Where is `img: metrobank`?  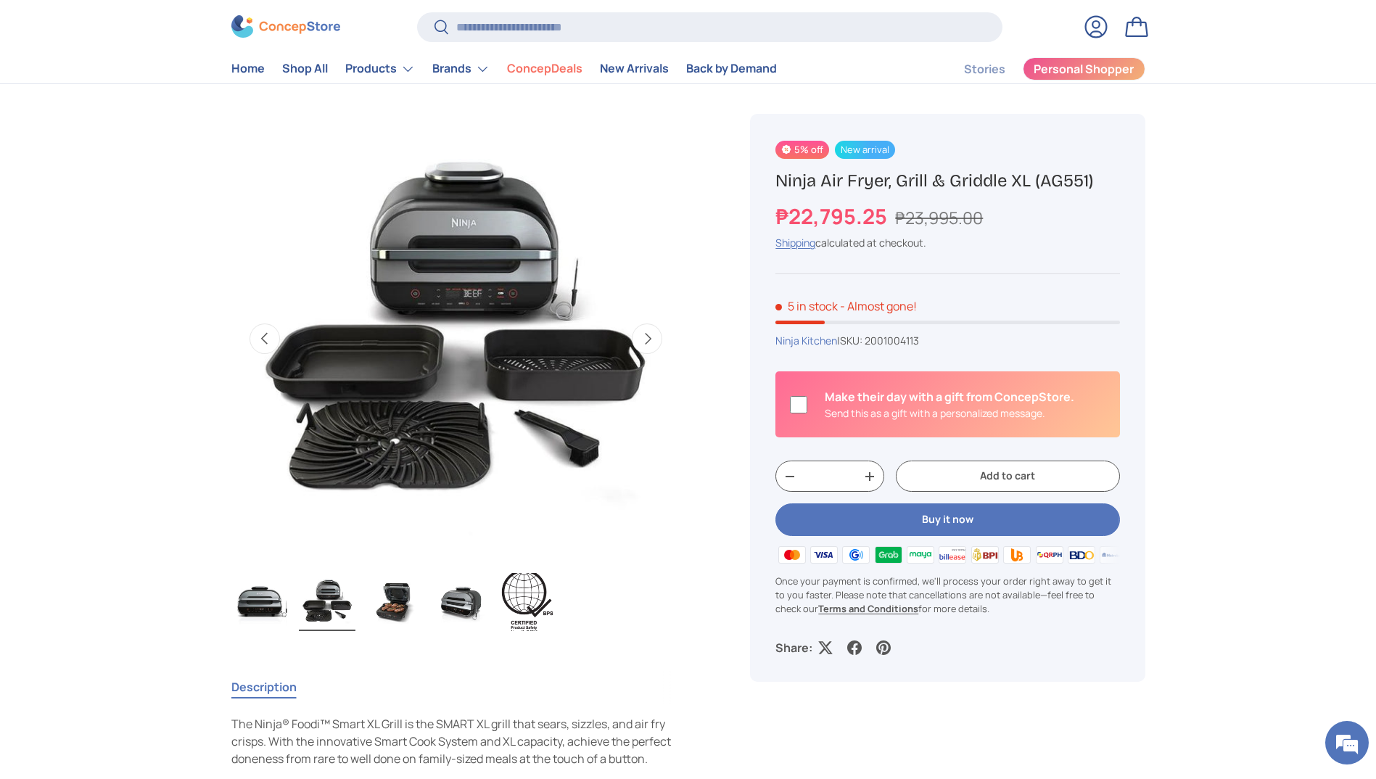
img: metrobank is located at coordinates (1113, 554).